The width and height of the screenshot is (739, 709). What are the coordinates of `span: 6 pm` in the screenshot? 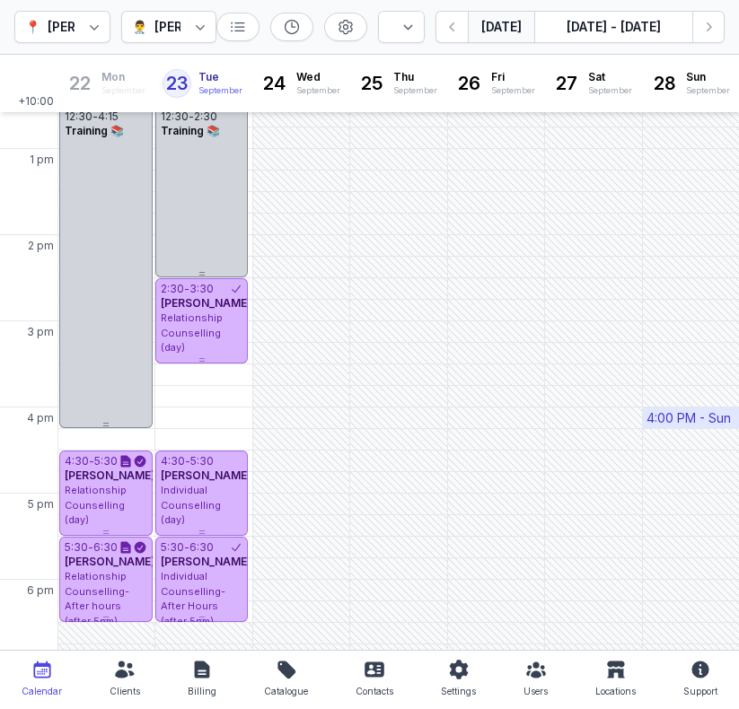 It's located at (40, 591).